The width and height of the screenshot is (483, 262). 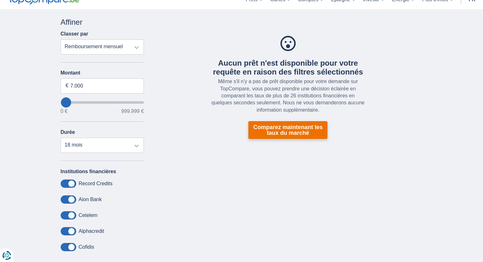 I want to click on label: Cofidis, so click(x=86, y=247).